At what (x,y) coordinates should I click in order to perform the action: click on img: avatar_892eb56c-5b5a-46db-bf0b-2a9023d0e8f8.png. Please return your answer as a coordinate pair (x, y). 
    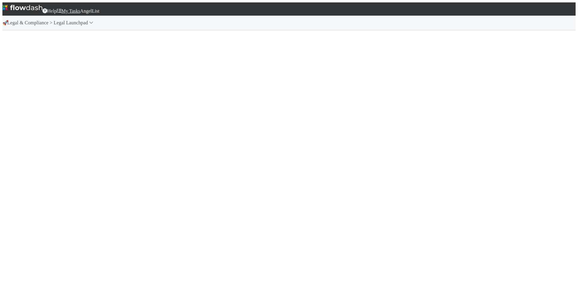
    Looking at the image, I should click on (102, 10).